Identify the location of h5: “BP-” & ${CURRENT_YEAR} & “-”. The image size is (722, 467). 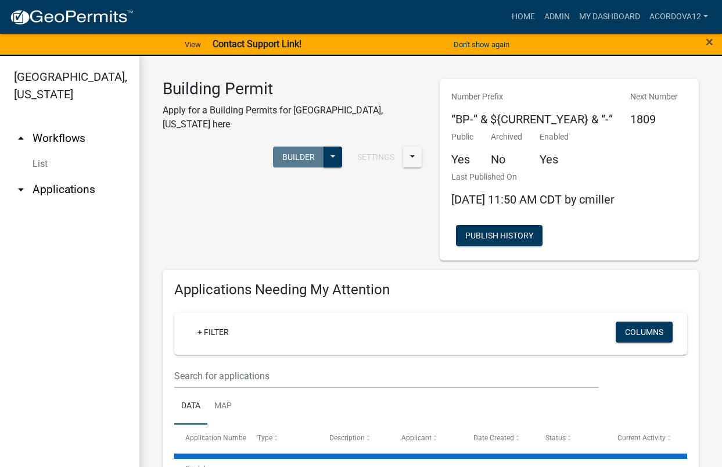
(532, 119).